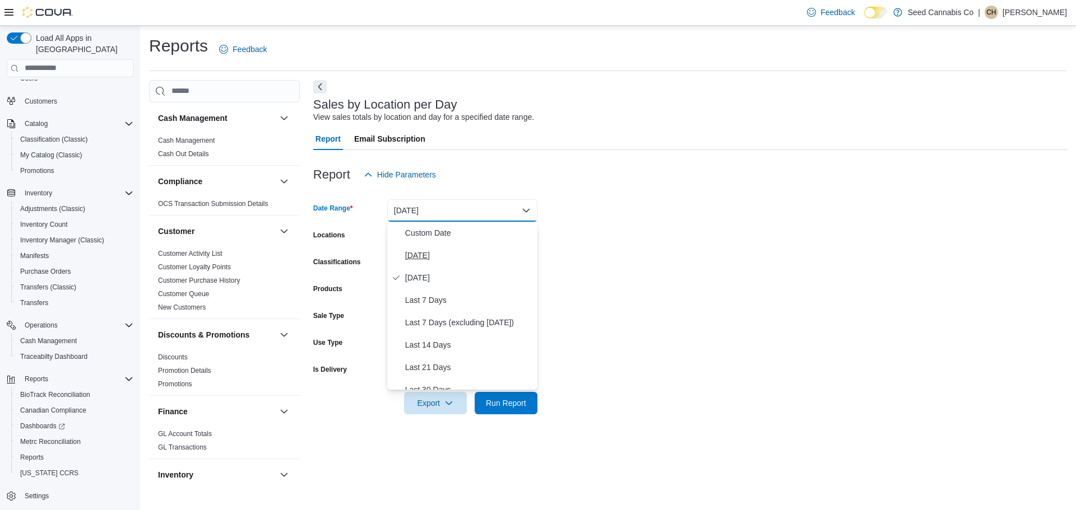 Image resolution: width=1076 pixels, height=510 pixels. Describe the element at coordinates (190, 254) in the screenshot. I see `span: Customer Activity List` at that location.